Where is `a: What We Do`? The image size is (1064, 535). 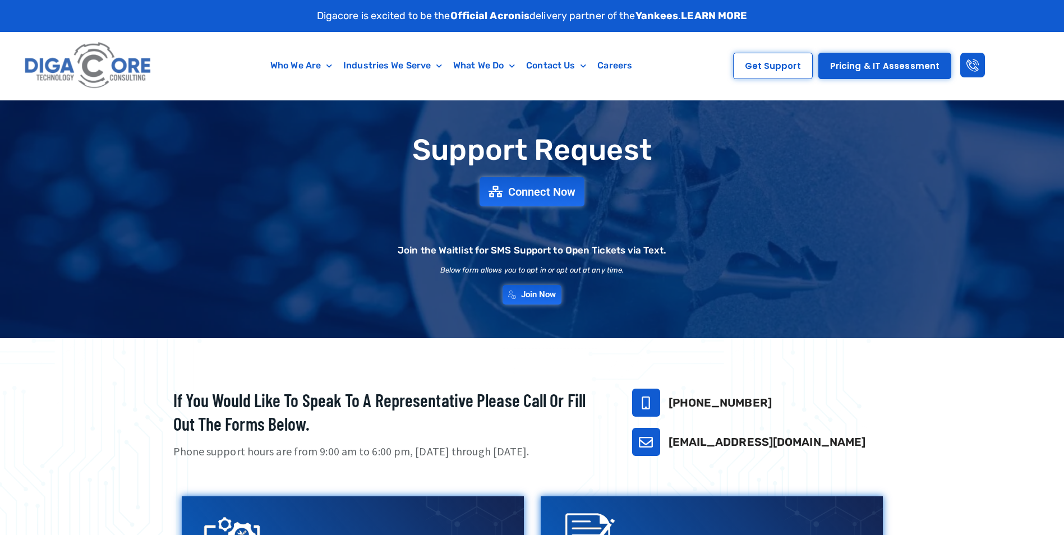
a: What We Do is located at coordinates (484, 66).